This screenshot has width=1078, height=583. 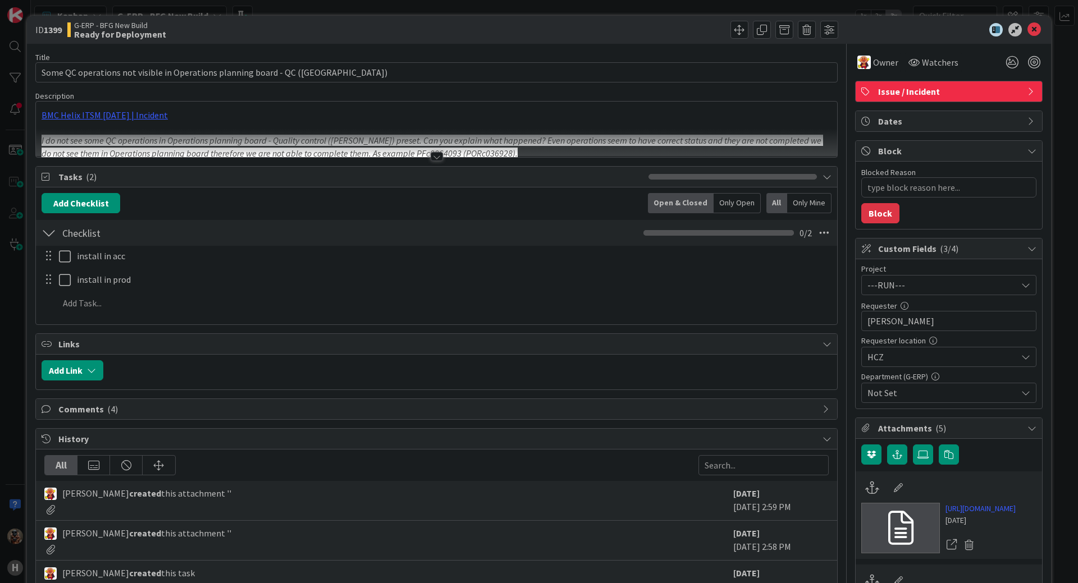 What do you see at coordinates (952, 545) in the screenshot?
I see `a: Open` at bounding box center [952, 545].